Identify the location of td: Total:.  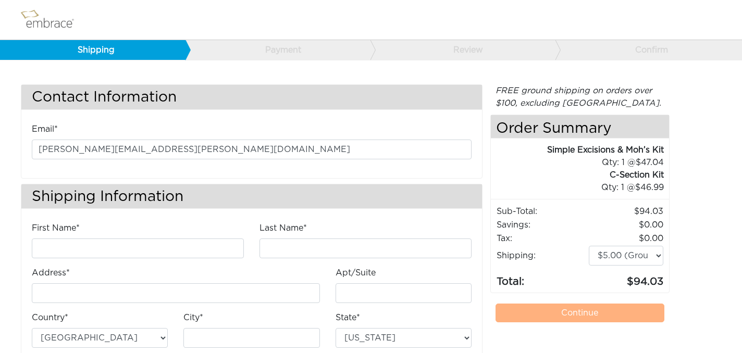
(542, 278).